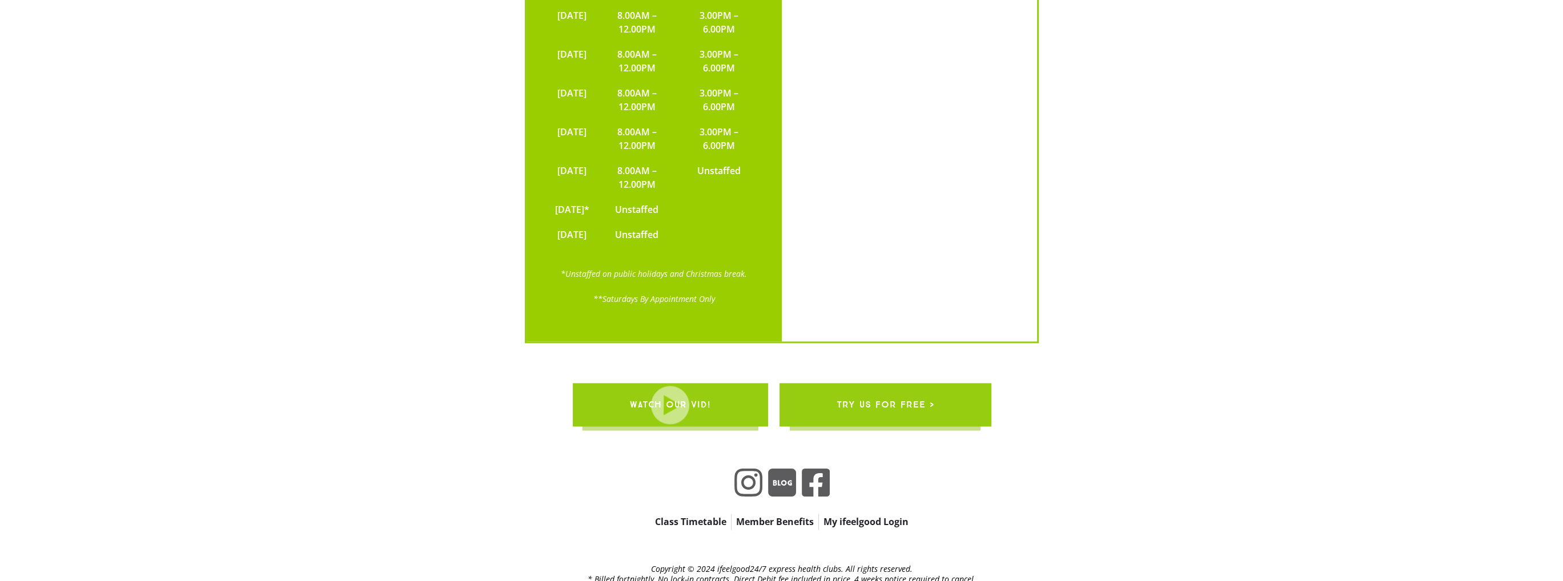 The image size is (1563, 581). What do you see at coordinates (884, 405) in the screenshot?
I see `a: try us for free >` at bounding box center [884, 405].